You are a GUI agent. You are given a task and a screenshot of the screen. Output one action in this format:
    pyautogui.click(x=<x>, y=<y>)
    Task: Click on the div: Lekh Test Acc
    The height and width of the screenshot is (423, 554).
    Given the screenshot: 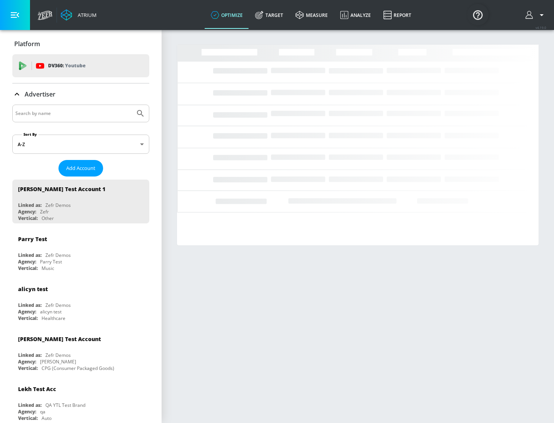 What is the action you would take?
    pyautogui.click(x=37, y=389)
    